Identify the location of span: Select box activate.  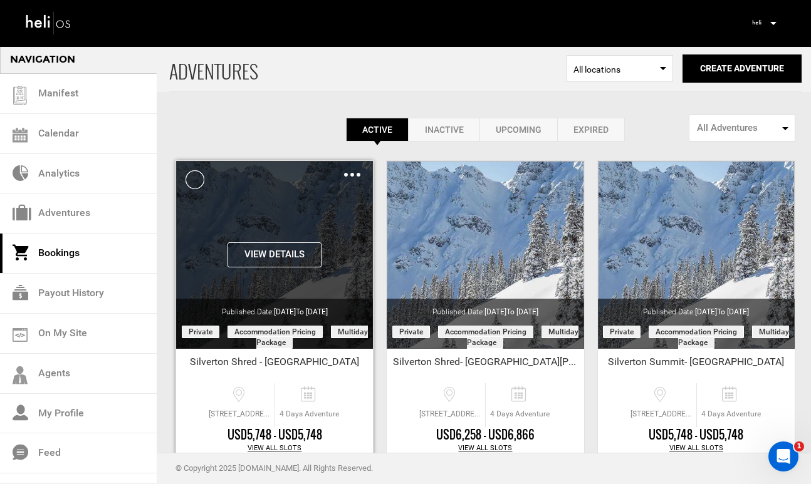
(620, 68).